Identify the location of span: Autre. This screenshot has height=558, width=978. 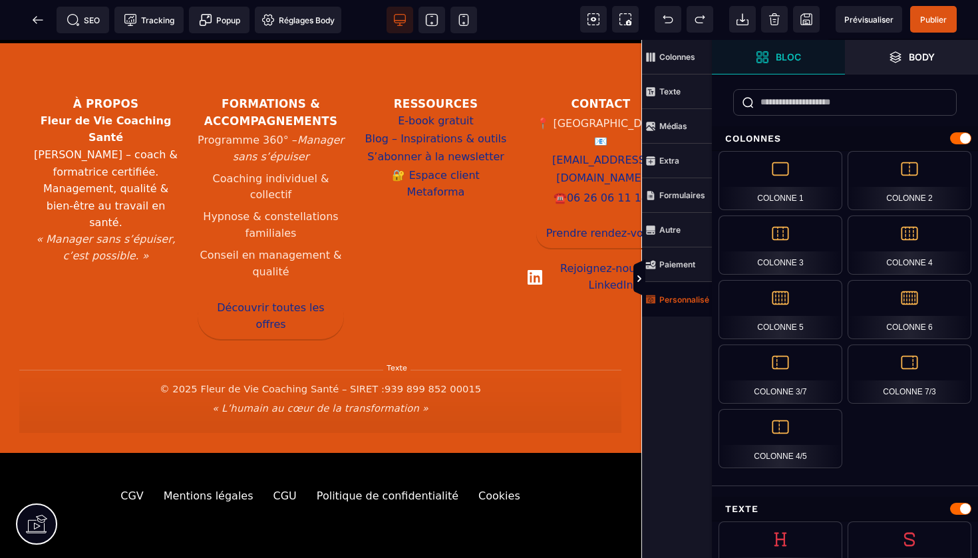
(676, 230).